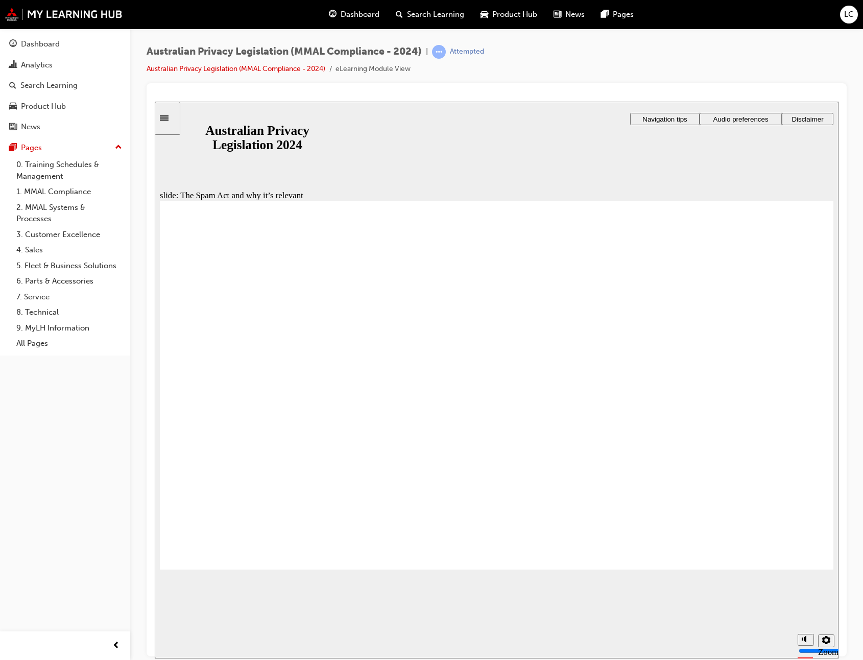 This screenshot has width=863, height=660. What do you see at coordinates (848, 14) in the screenshot?
I see `span: LC` at bounding box center [848, 14].